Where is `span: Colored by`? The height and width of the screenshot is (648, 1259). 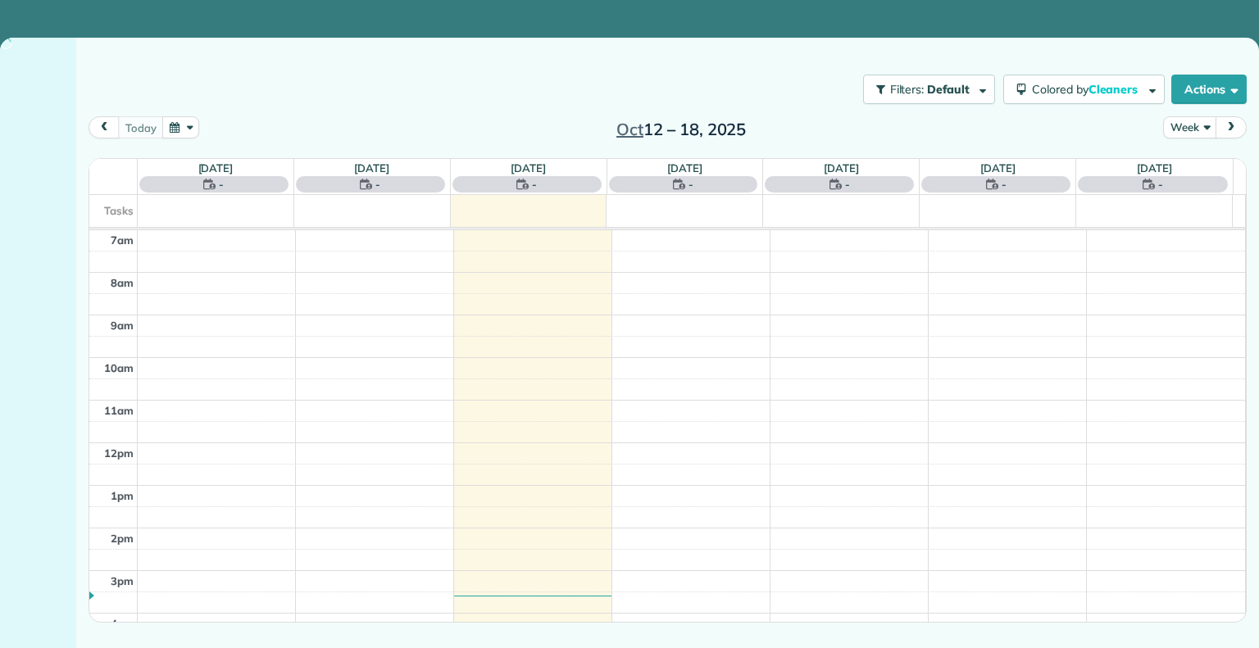
span: Colored by is located at coordinates (1088, 89).